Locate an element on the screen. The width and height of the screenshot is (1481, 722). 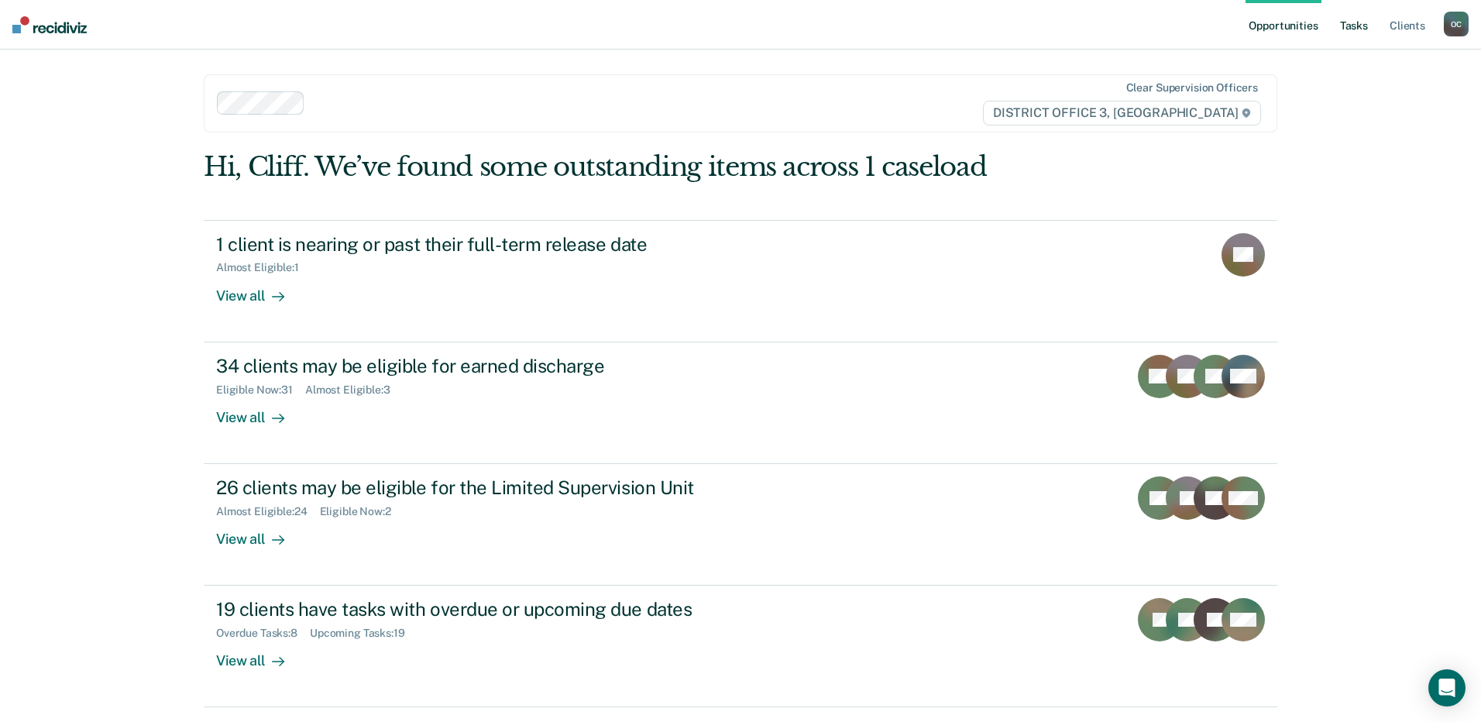
div: Almost Eligible : 3 is located at coordinates (354, 390).